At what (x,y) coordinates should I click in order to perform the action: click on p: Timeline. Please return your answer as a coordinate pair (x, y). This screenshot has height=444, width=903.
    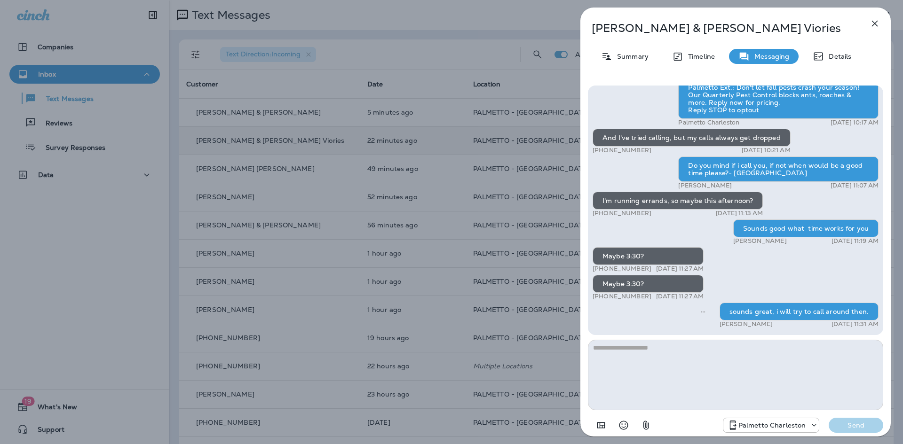
    Looking at the image, I should click on (699, 56).